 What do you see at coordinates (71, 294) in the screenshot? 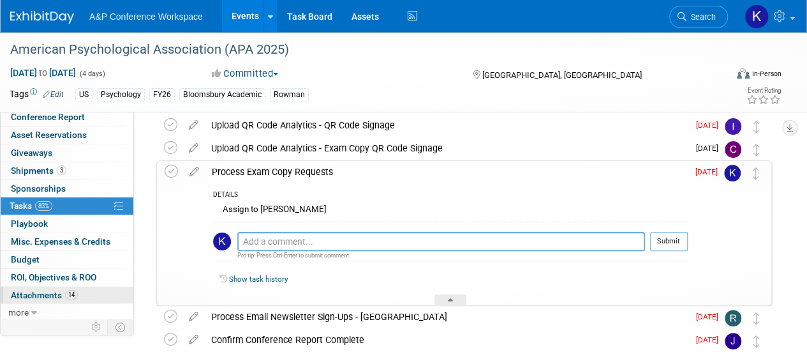
I see `span: 14` at bounding box center [71, 294].